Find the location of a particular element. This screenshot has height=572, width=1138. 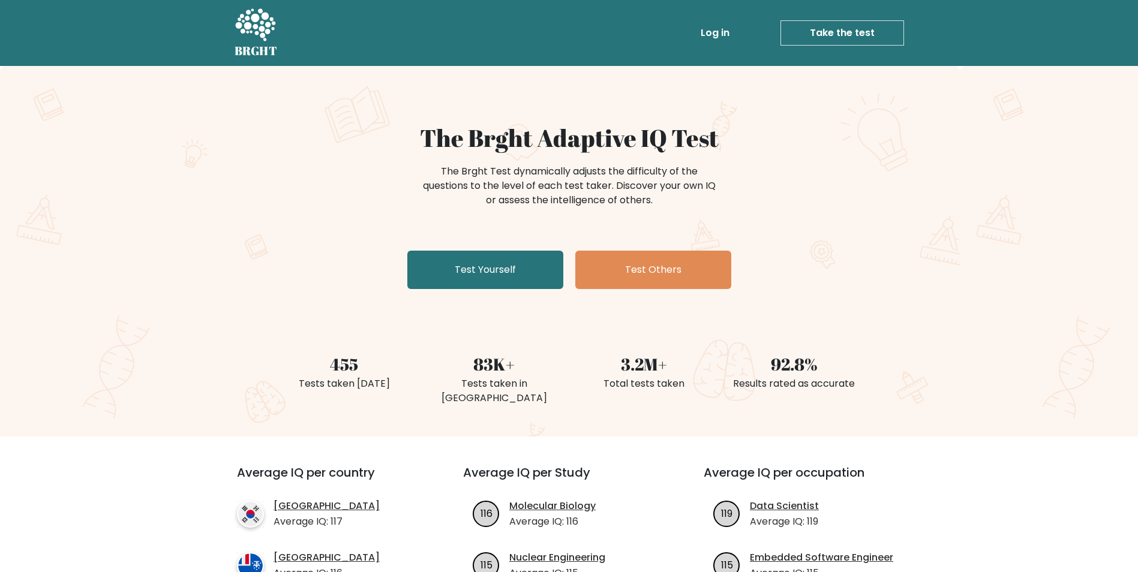

div: 92.8% is located at coordinates (795, 364).